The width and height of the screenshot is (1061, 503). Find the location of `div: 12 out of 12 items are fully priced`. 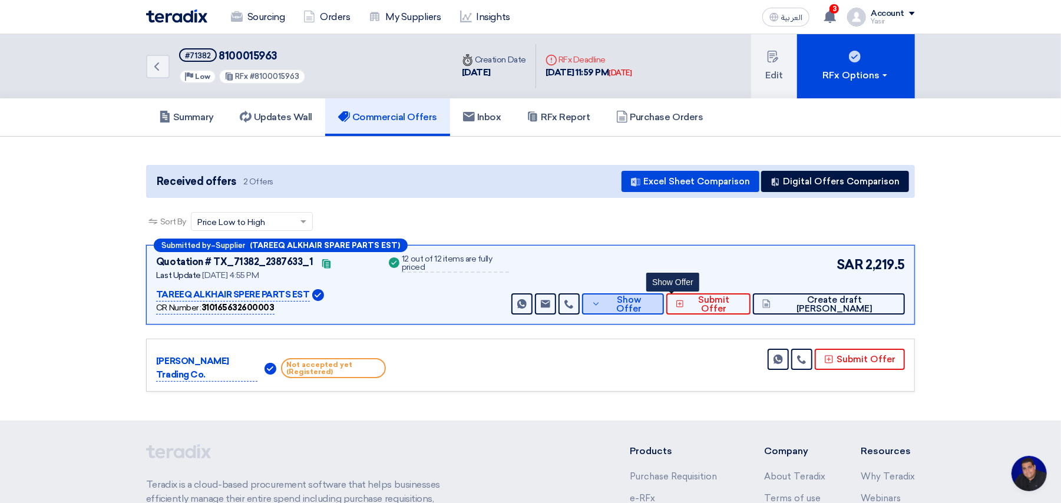

div: 12 out of 12 items are fully priced is located at coordinates (455, 264).